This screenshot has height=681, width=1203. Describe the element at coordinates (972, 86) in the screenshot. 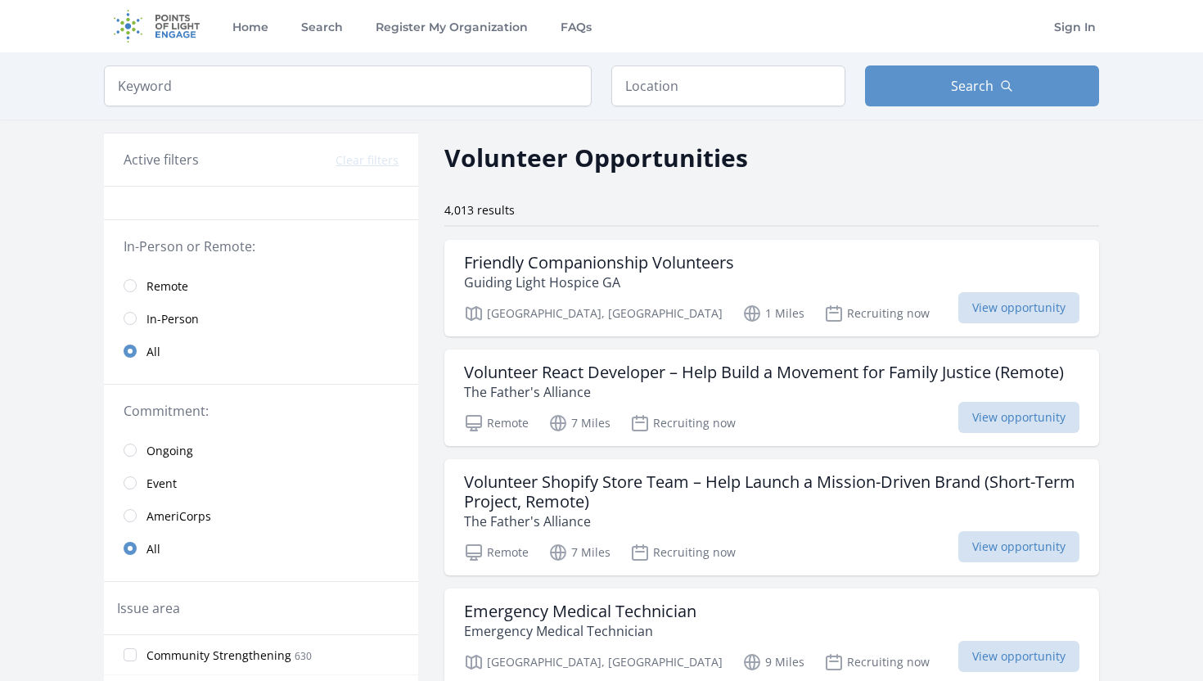

I see `span: Search` at that location.